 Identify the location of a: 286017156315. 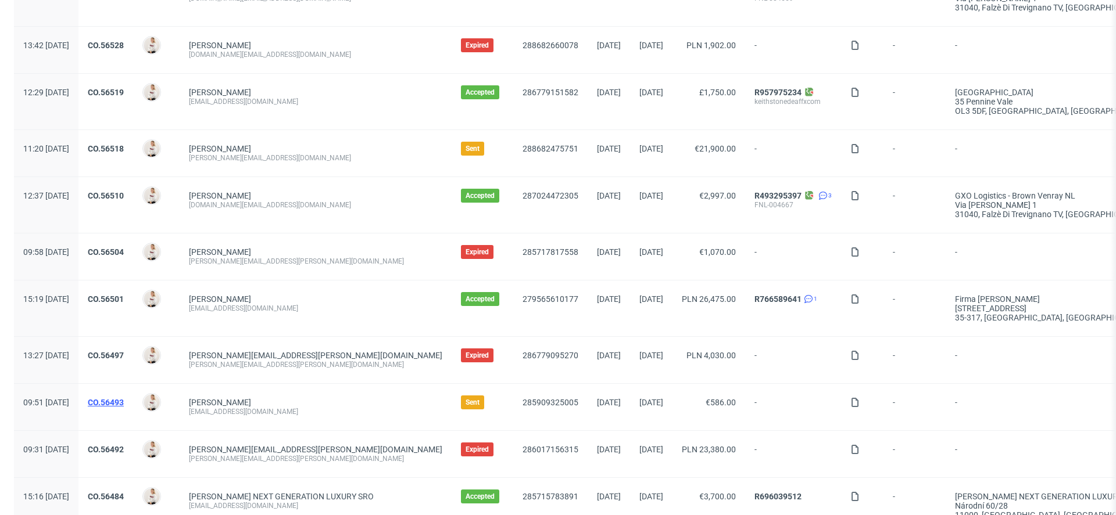
(550, 450).